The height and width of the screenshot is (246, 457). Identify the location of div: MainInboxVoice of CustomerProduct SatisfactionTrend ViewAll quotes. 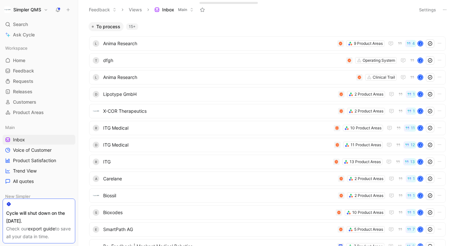
(39, 154).